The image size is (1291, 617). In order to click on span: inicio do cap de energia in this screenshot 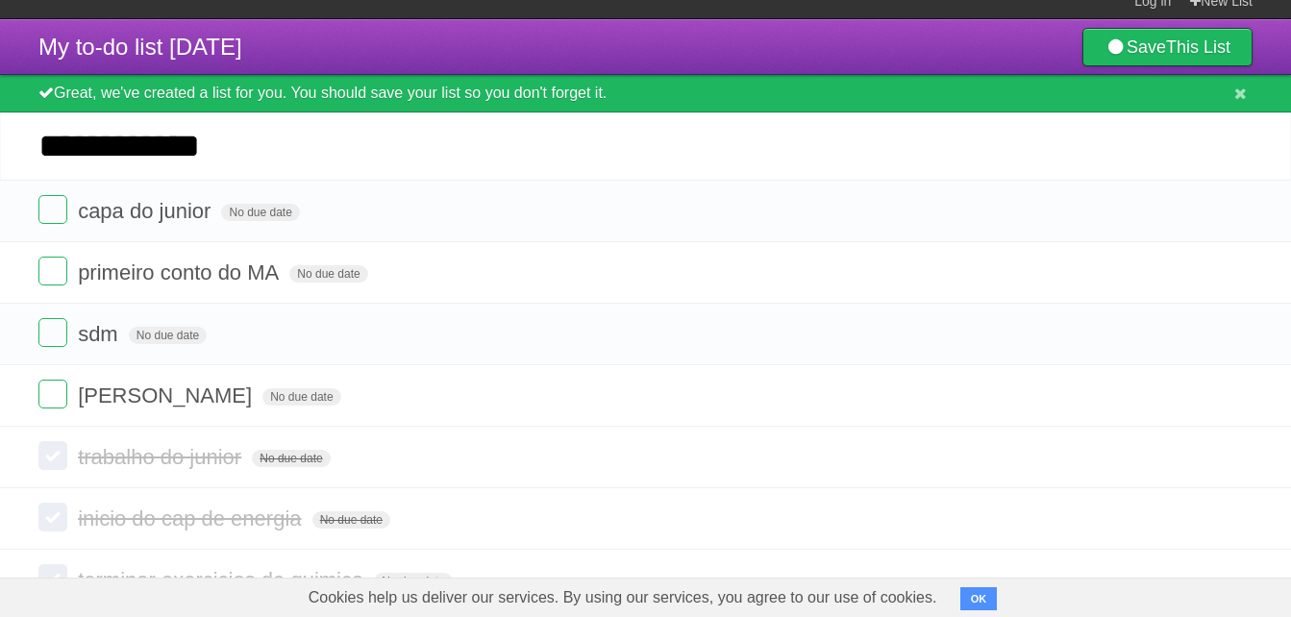, I will do `click(191, 518)`.